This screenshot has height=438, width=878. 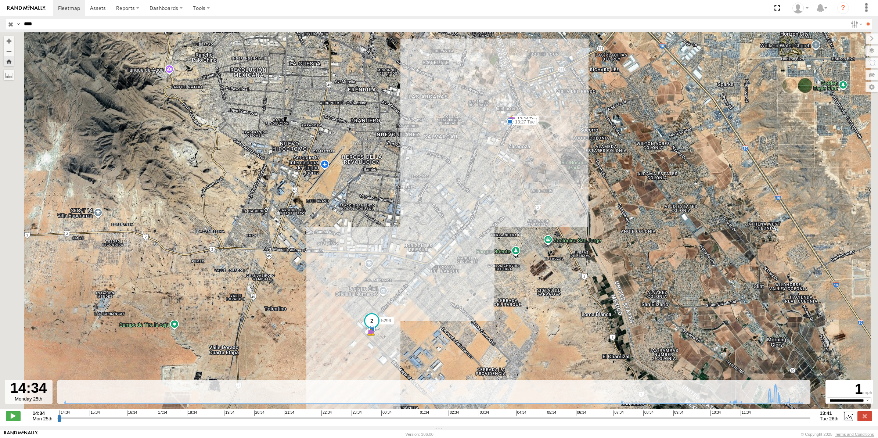 What do you see at coordinates (26, 8) in the screenshot?
I see `img: rand-logo.svg` at bounding box center [26, 8].